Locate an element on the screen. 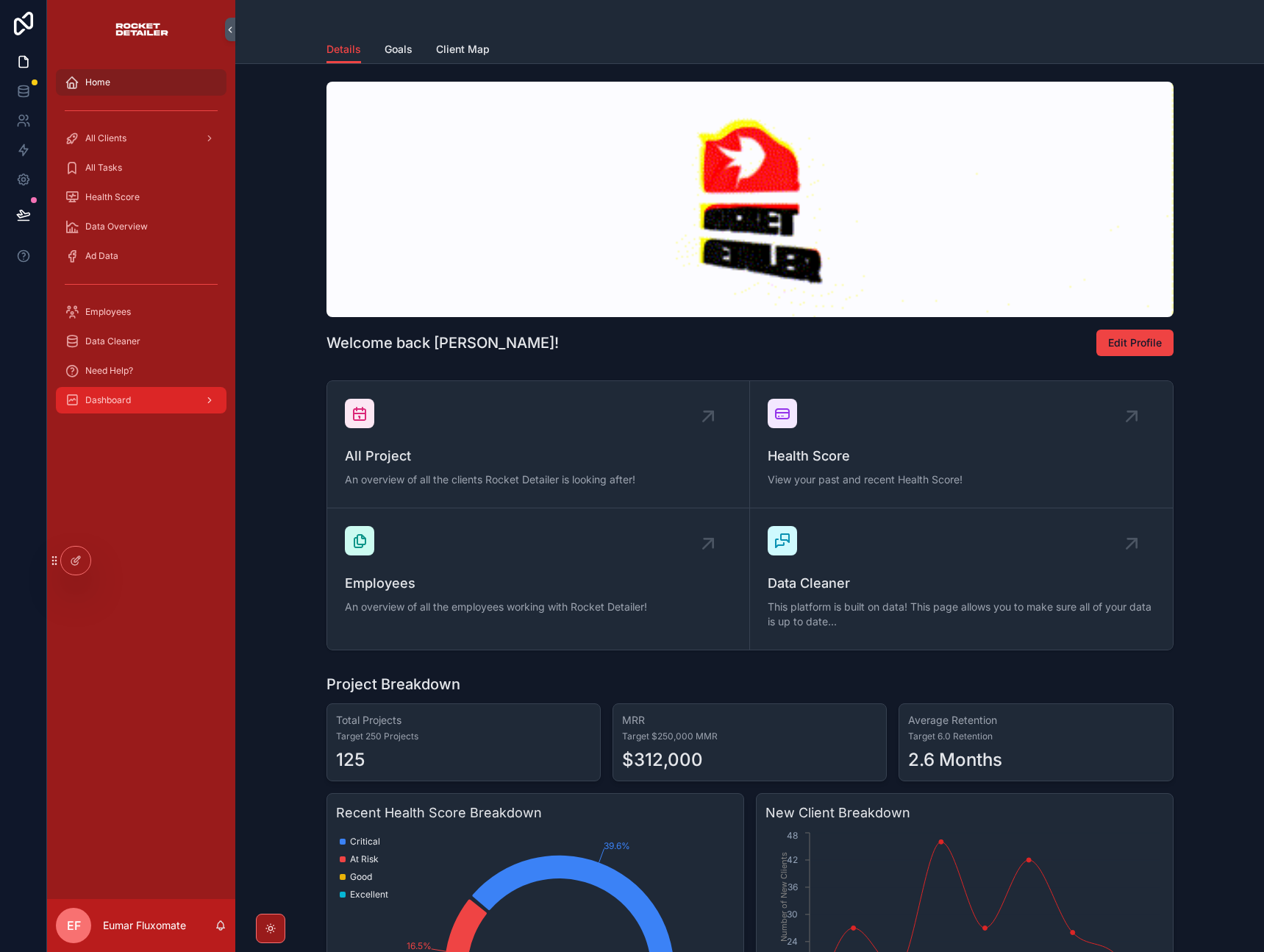 Image resolution: width=1264 pixels, height=952 pixels. span: Critical is located at coordinates (365, 842).